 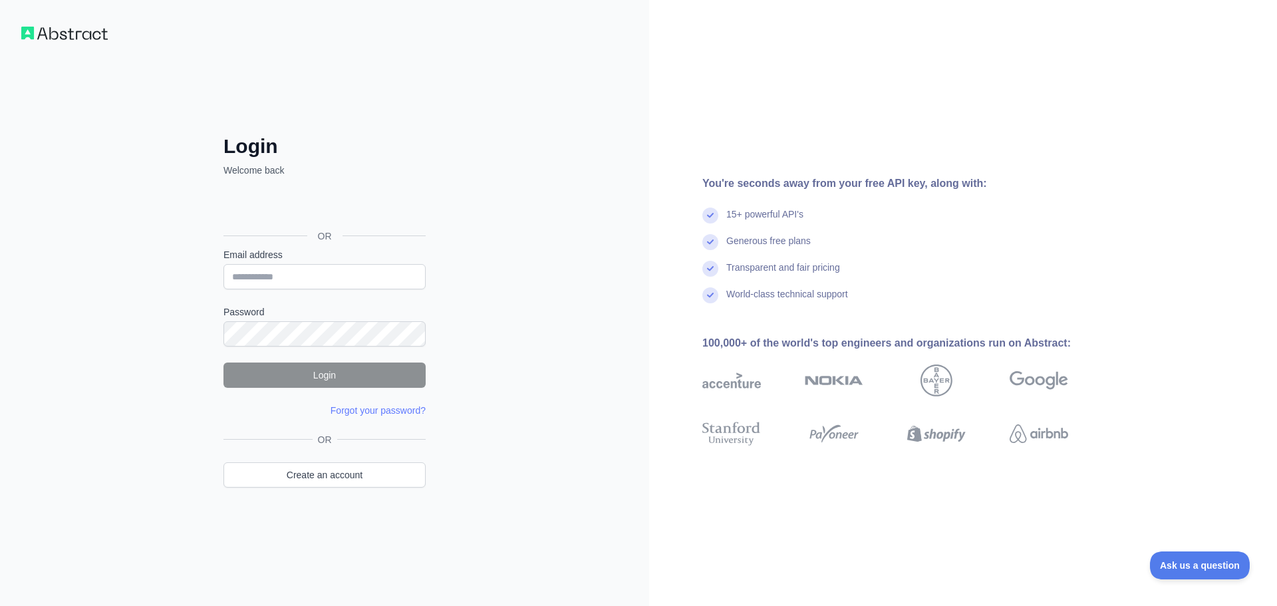 What do you see at coordinates (768, 247) in the screenshot?
I see `div: Generous free plans` at bounding box center [768, 247].